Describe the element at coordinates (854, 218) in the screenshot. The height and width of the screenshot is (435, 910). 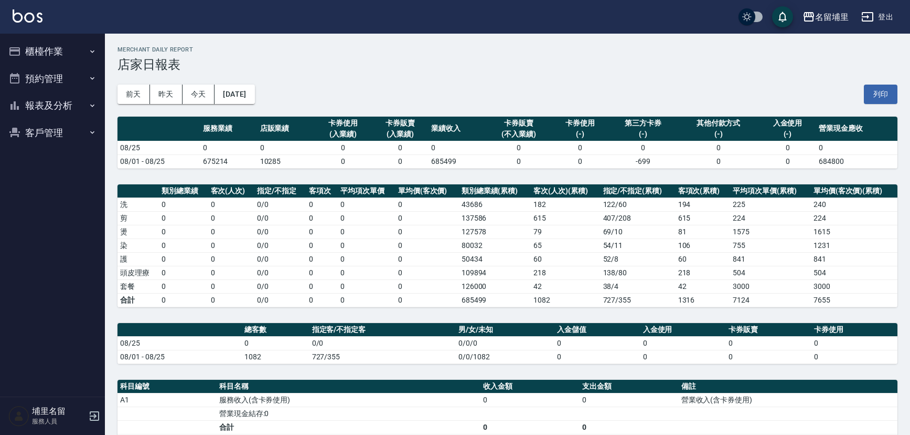
I see `td: 224` at that location.